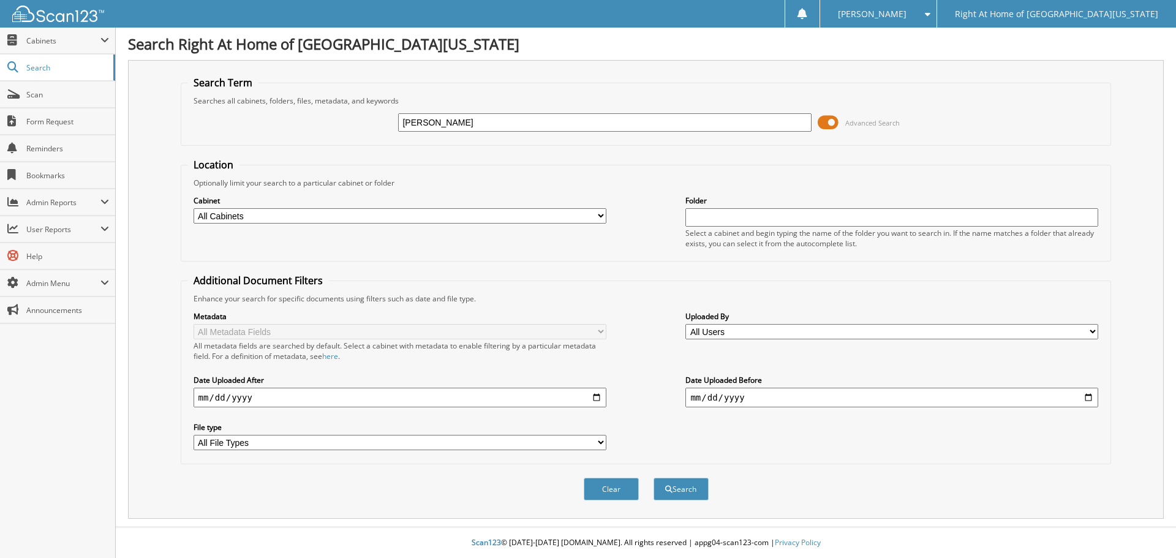 The height and width of the screenshot is (558, 1176). What do you see at coordinates (400, 427) in the screenshot?
I see `label: File type` at bounding box center [400, 427].